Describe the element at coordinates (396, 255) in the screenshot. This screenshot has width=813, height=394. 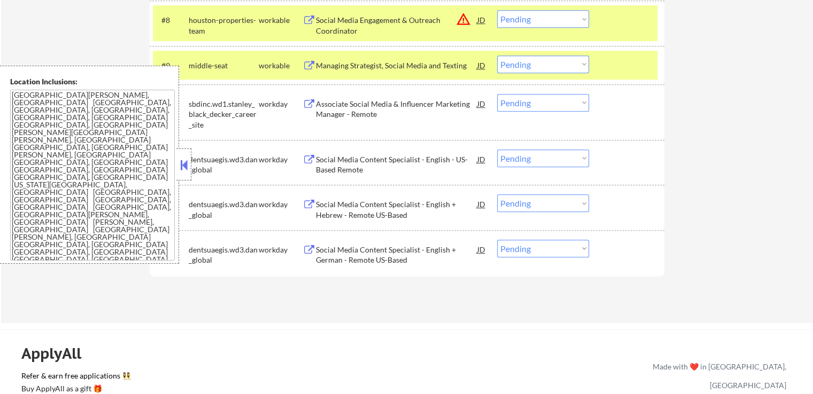
I see `div: Social Media Content Specialist - English + German - Remote US-Based` at that location.